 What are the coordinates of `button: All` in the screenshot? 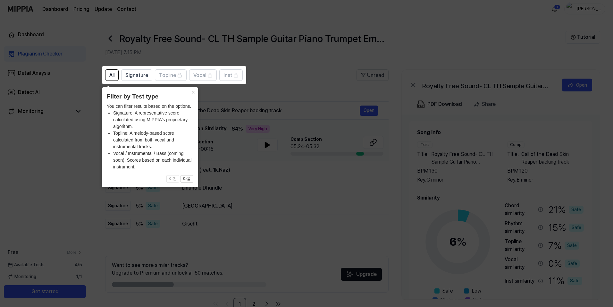 It's located at (112, 75).